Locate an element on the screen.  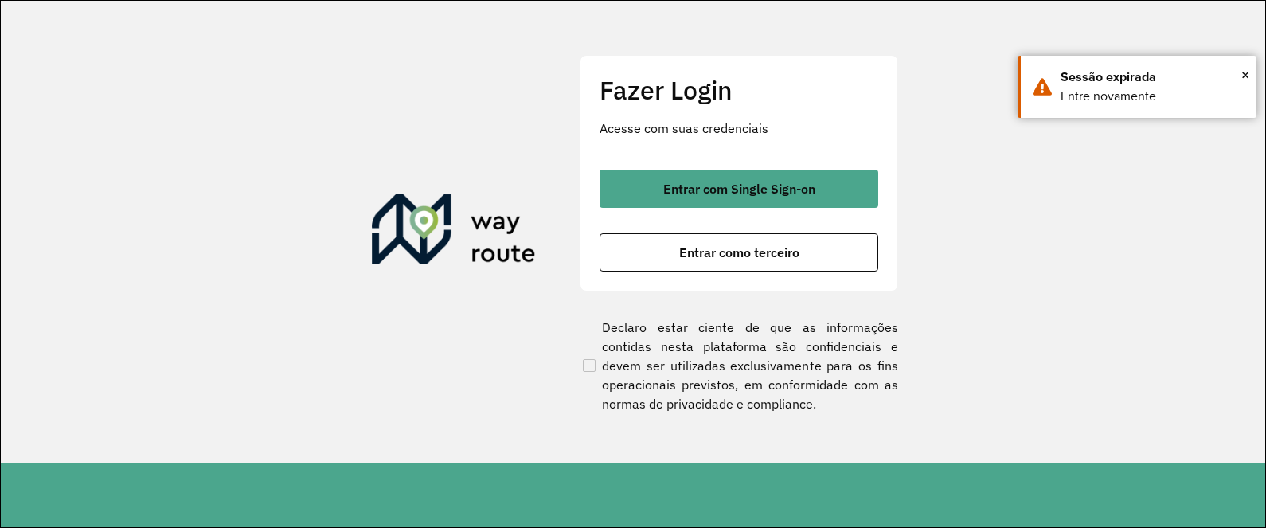
p: Acesse com suas credenciais is located at coordinates (739, 128).